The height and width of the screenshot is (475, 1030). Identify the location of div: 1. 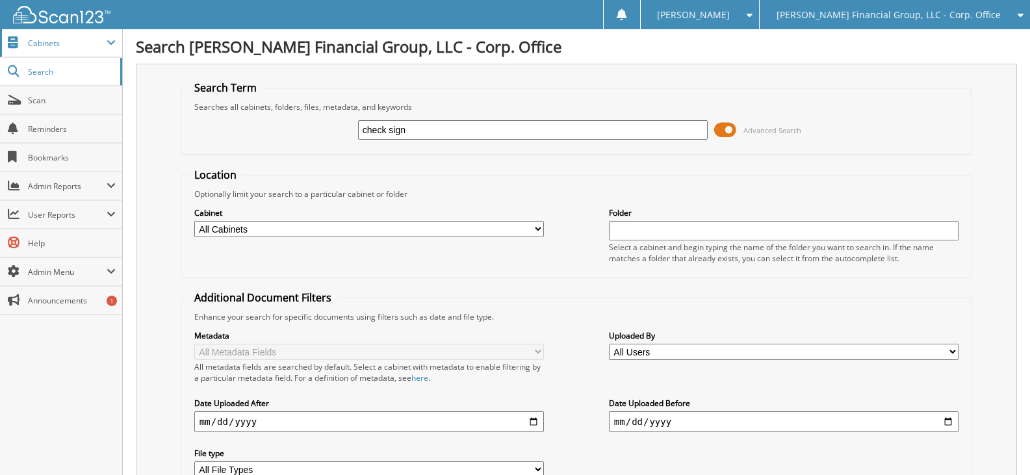
(112, 301).